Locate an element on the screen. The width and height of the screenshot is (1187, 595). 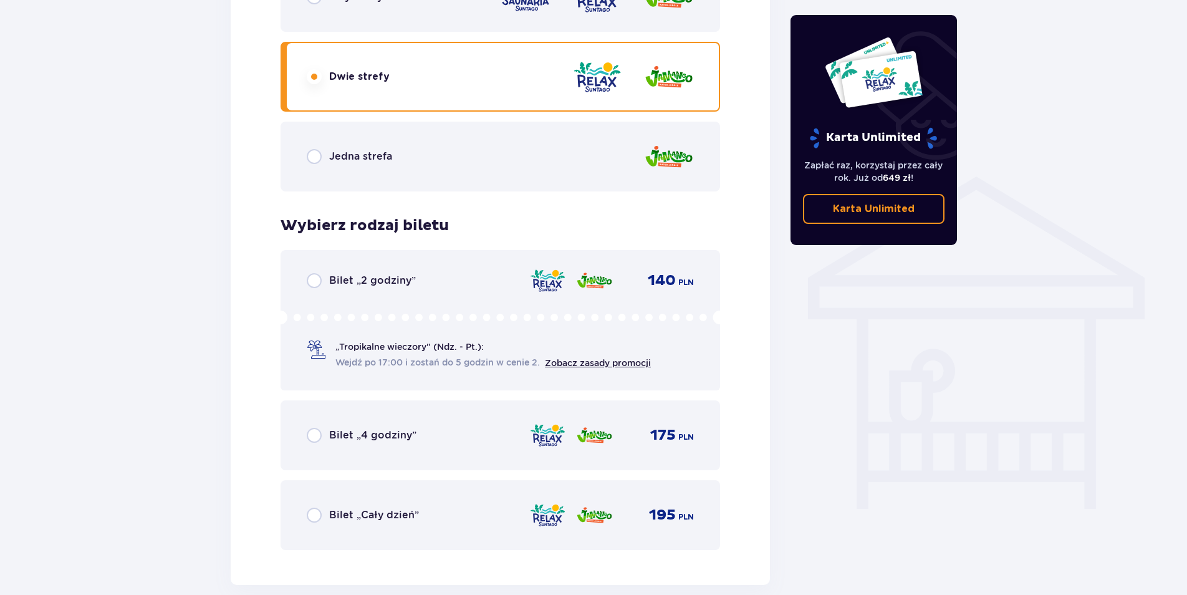
span: Bilet „Cały dzień” is located at coordinates (374, 515).